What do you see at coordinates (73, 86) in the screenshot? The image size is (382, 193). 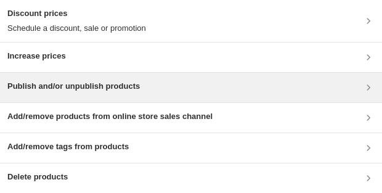 I see `h3: Publish and/or unpublish products` at bounding box center [73, 86].